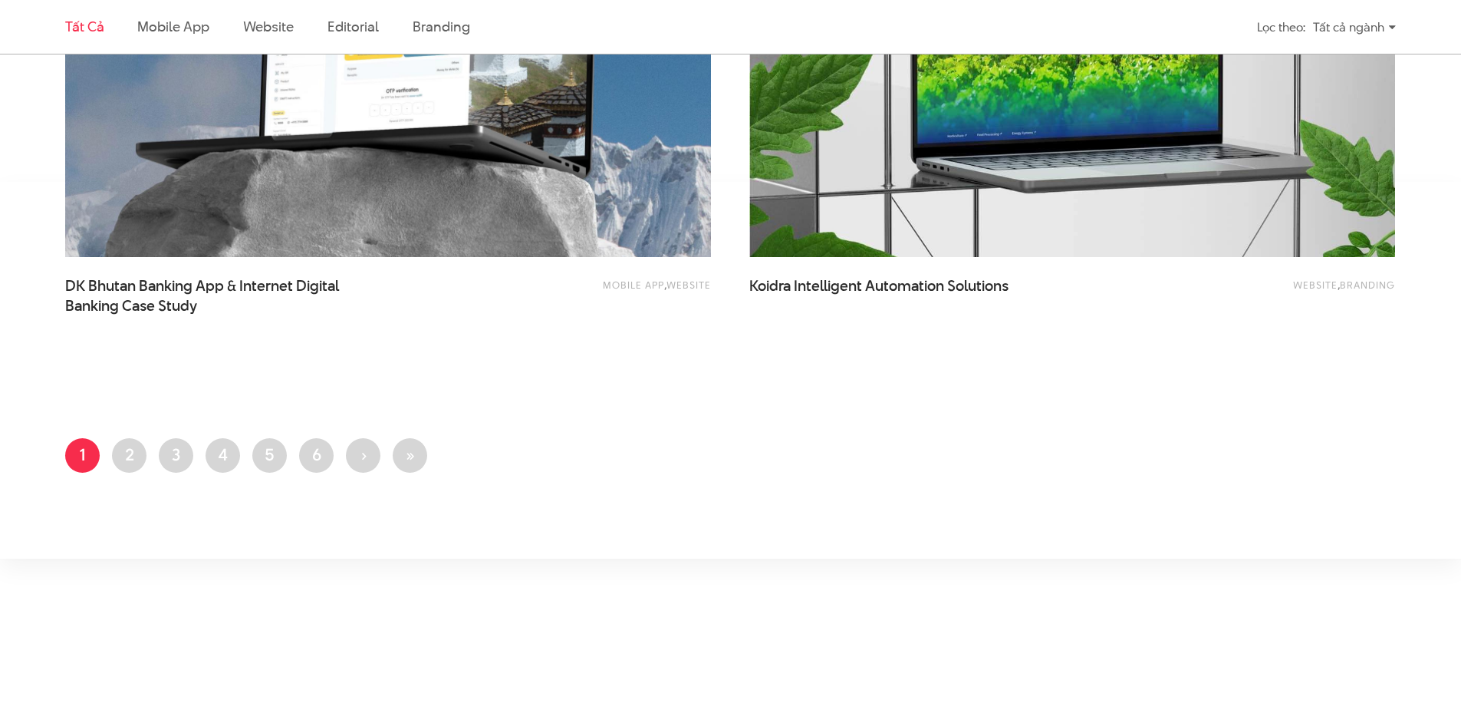 Image resolution: width=1461 pixels, height=713 pixels. Describe the element at coordinates (770, 285) in the screenshot. I see `span: Koidra` at that location.